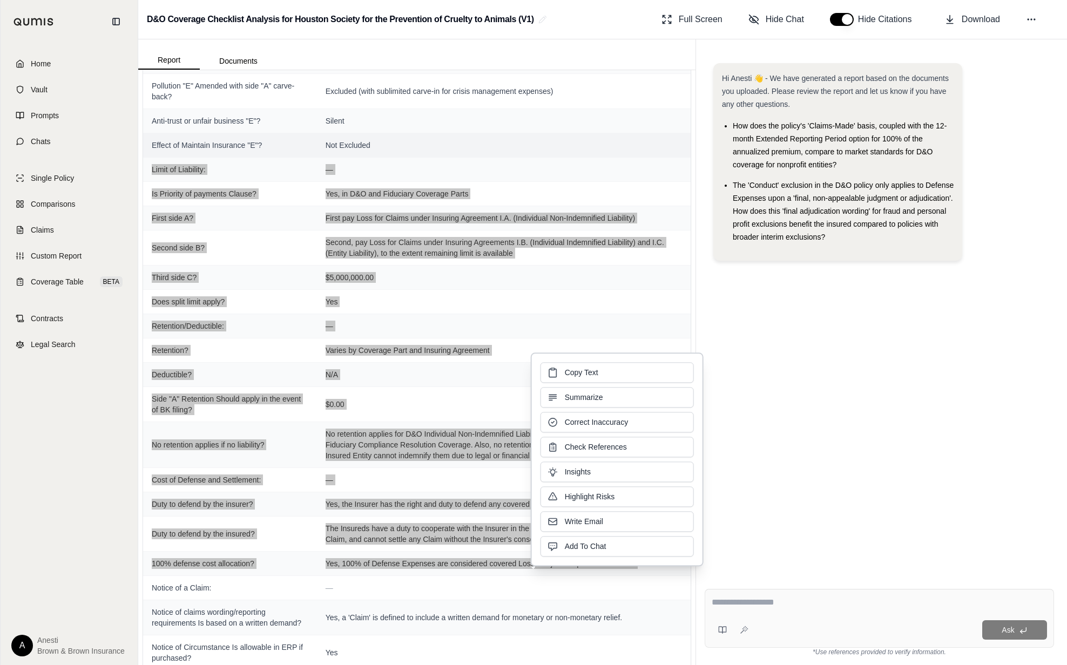 This screenshot has width=1067, height=665. Describe the element at coordinates (33, 22) in the screenshot. I see `img: Qumis Logo` at that location.